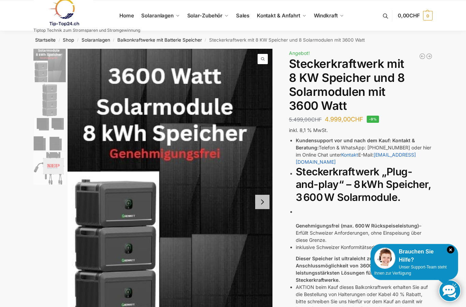 The height and width of the screenshot is (307, 466). I want to click on button: Next slide, so click(262, 202).